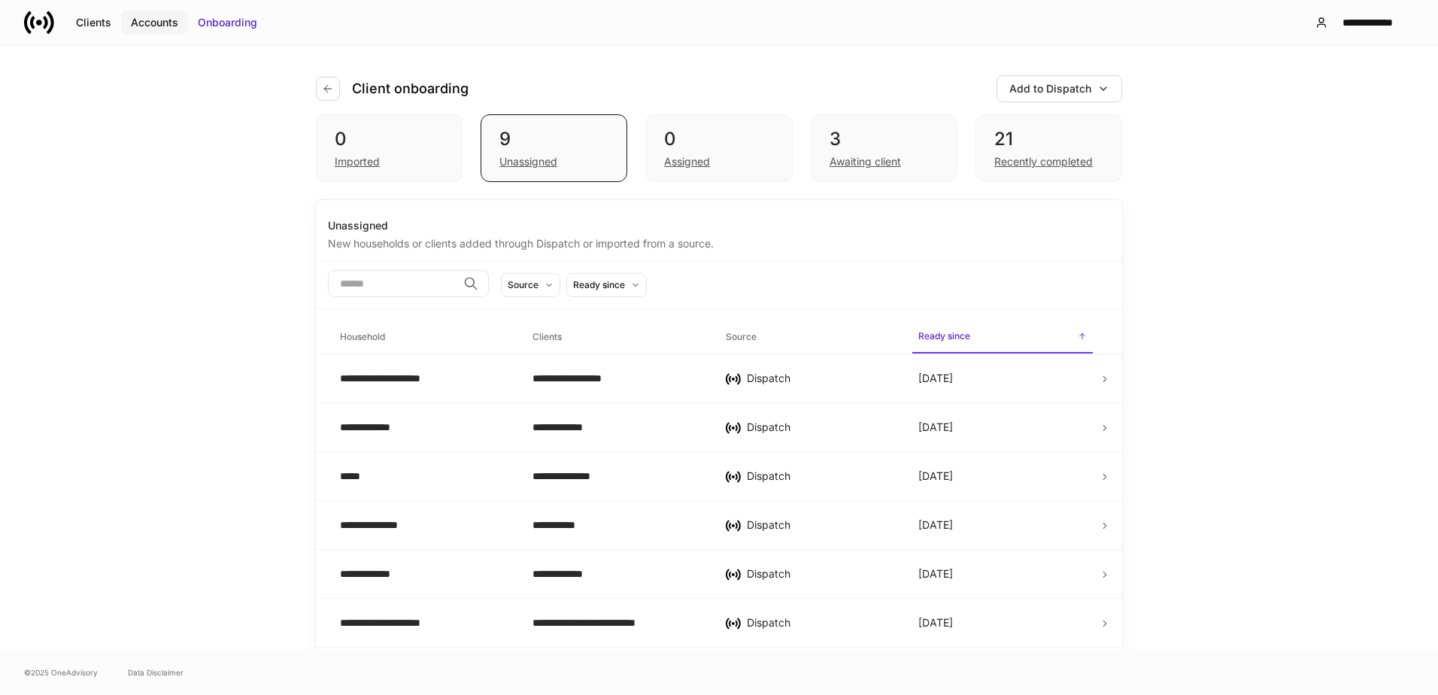 Image resolution: width=1438 pixels, height=695 pixels. Describe the element at coordinates (687, 162) in the screenshot. I see `div: Assigned` at that location.